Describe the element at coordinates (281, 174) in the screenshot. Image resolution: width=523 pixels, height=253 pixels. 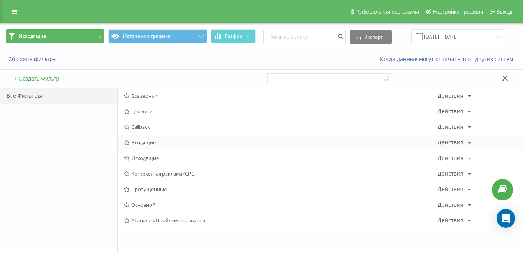
I see `span: Контекстная реклама (CPC)` at that location.